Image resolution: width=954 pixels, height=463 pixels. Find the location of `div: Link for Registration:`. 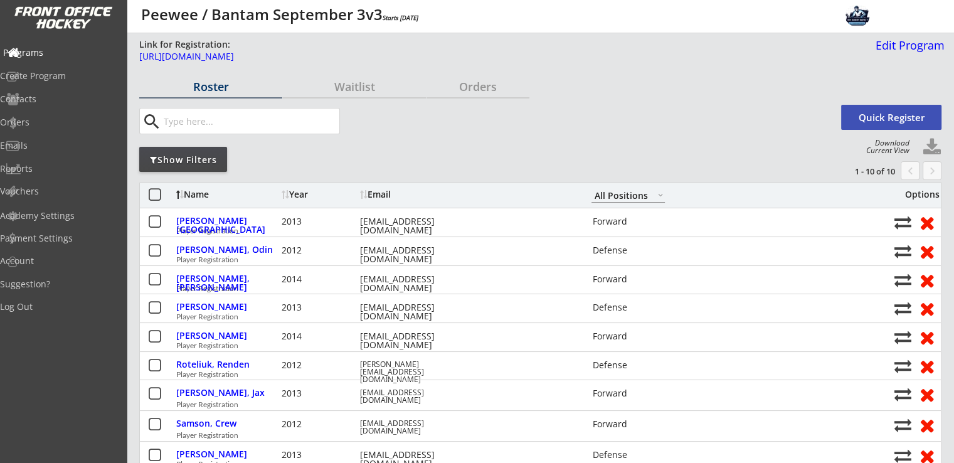

div: Link for Registration: is located at coordinates (186, 45).